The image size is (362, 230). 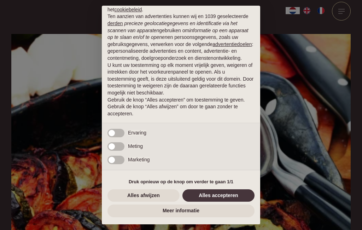 What do you see at coordinates (181, 37) in the screenshot?
I see `p: Ten aanzien van advertenties kunnen wij en 1039 geselecteerde gebruiken om en persoonsgegevens, z...` at bounding box center [181, 37].